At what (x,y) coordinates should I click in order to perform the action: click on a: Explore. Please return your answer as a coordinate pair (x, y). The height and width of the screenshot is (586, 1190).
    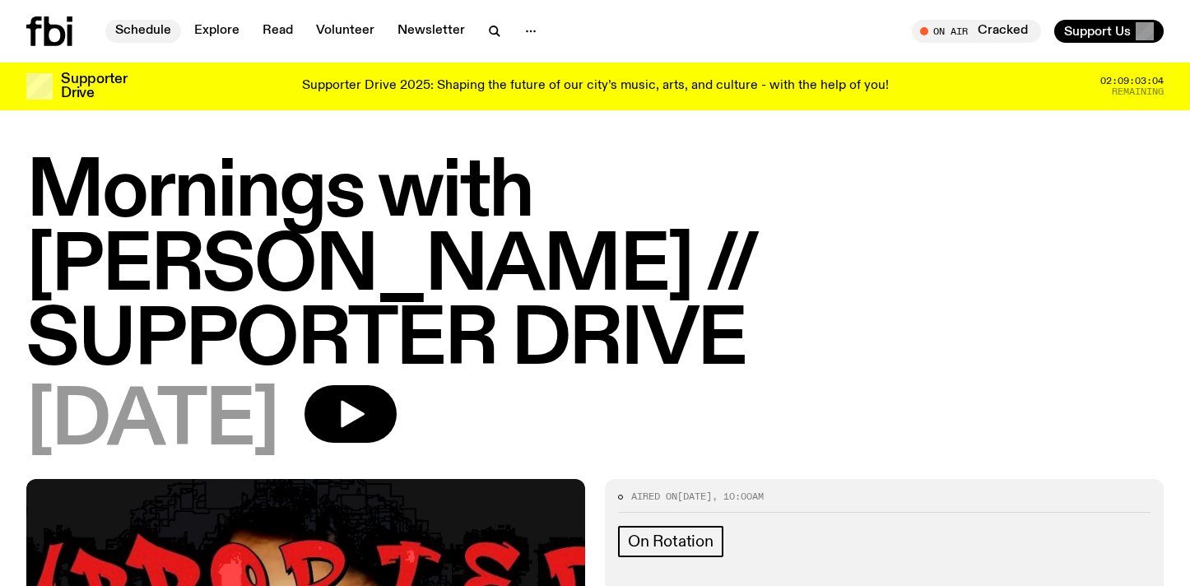
    Looking at the image, I should click on (216, 31).